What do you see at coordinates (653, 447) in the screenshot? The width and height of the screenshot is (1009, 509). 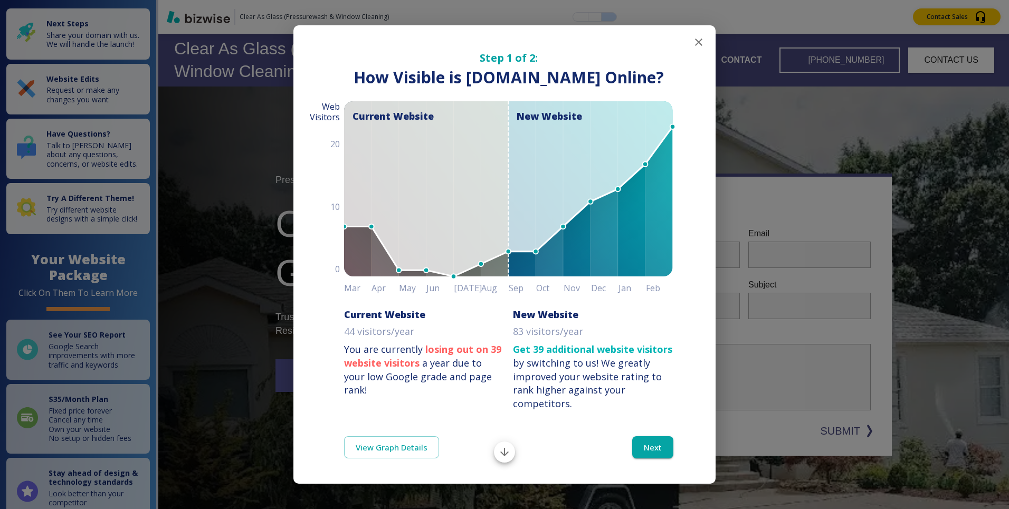 I see `button: Next` at bounding box center [653, 447].